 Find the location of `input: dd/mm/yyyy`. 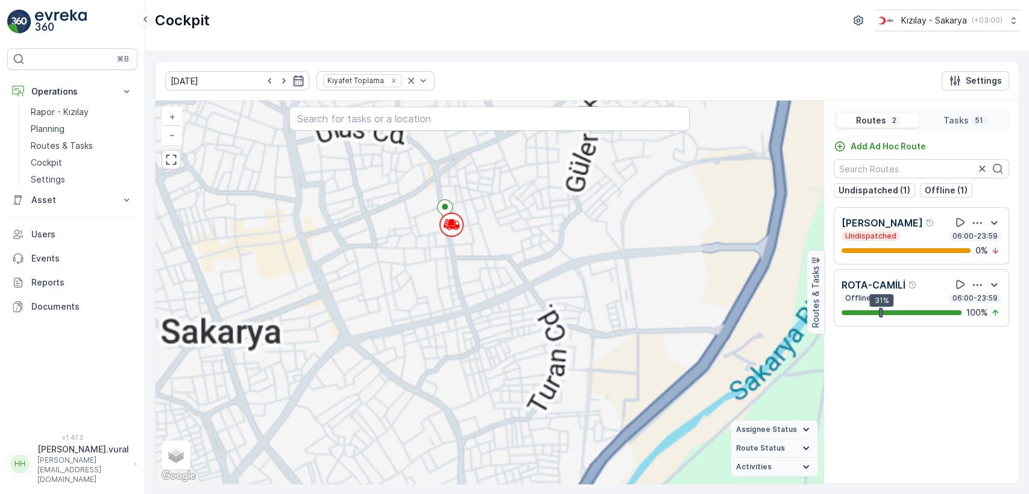

input: dd/mm/yyyy is located at coordinates (237, 81).